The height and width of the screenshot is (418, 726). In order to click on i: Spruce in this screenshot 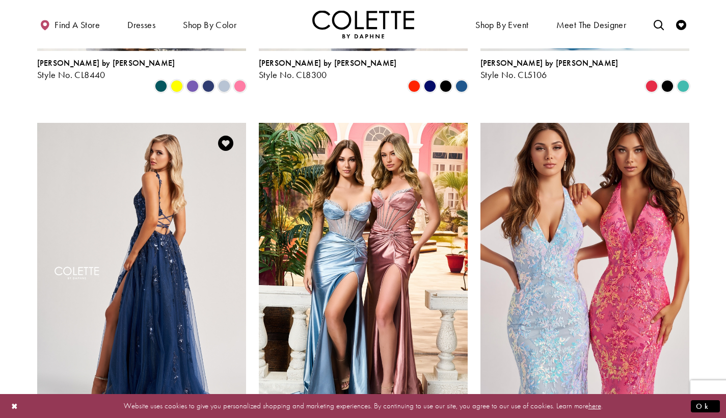, I will do `click(161, 86)`.